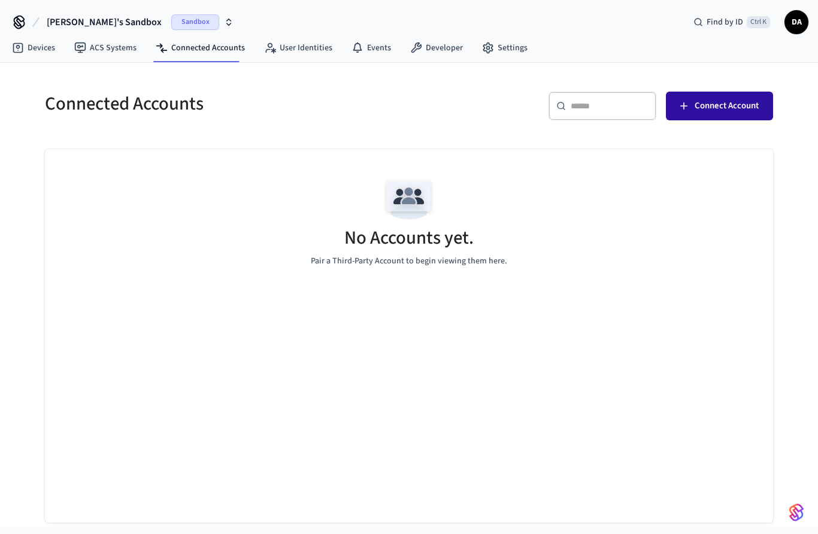  Describe the element at coordinates (34, 48) in the screenshot. I see `a: Devices` at that location.